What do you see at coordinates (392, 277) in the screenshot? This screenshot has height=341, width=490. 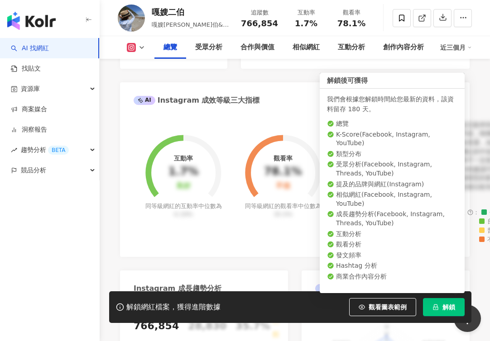 I see `li: 商業合作內容分析` at bounding box center [392, 277].